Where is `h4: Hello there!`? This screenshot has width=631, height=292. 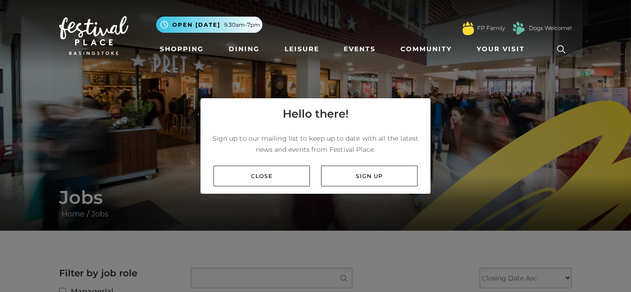 h4: Hello there! is located at coordinates (316, 114).